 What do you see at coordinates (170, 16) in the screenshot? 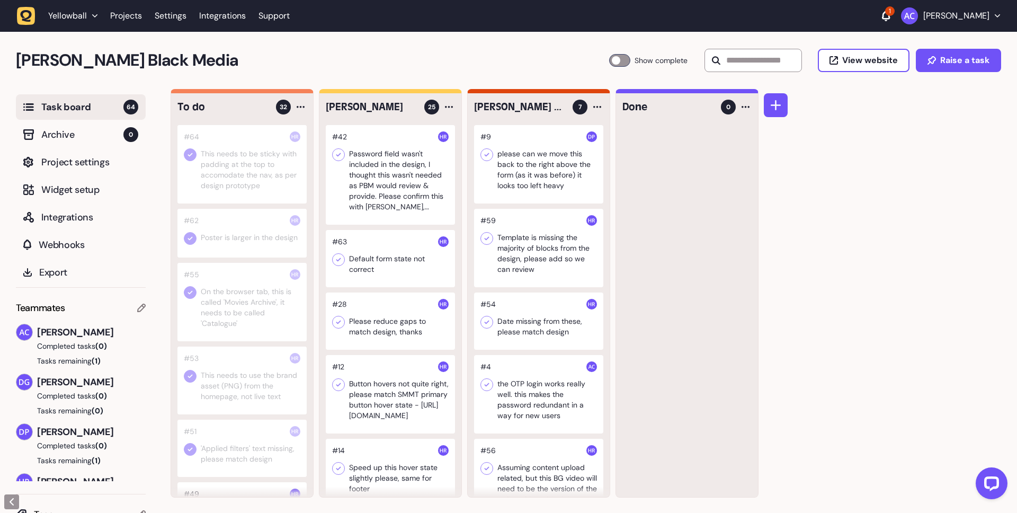
I see `a: Settings` at bounding box center [170, 16].